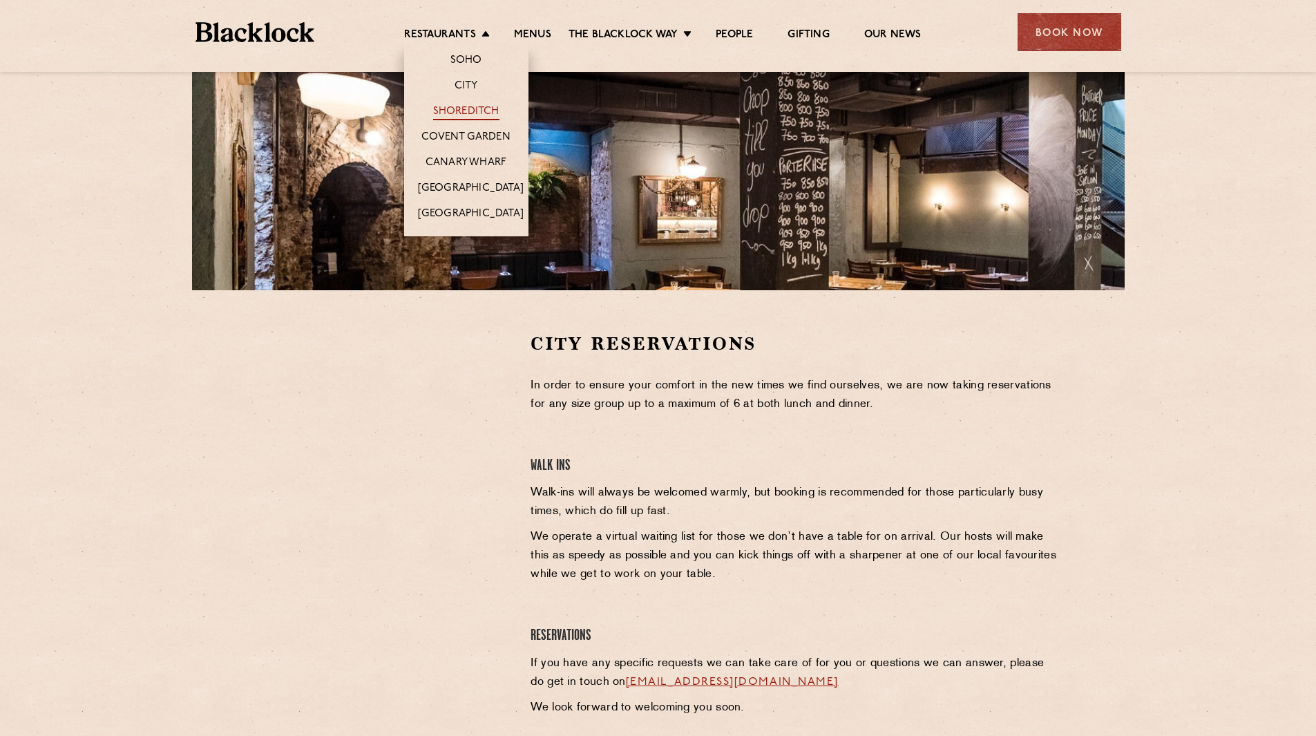  Describe the element at coordinates (795, 636) in the screenshot. I see `h4: Reservations` at that location.